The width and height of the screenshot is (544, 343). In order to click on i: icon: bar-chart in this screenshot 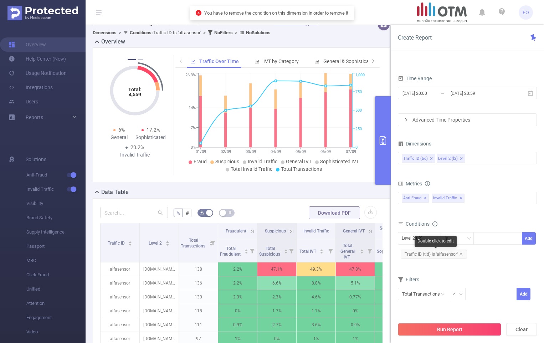, I will do `click(317, 61)`.